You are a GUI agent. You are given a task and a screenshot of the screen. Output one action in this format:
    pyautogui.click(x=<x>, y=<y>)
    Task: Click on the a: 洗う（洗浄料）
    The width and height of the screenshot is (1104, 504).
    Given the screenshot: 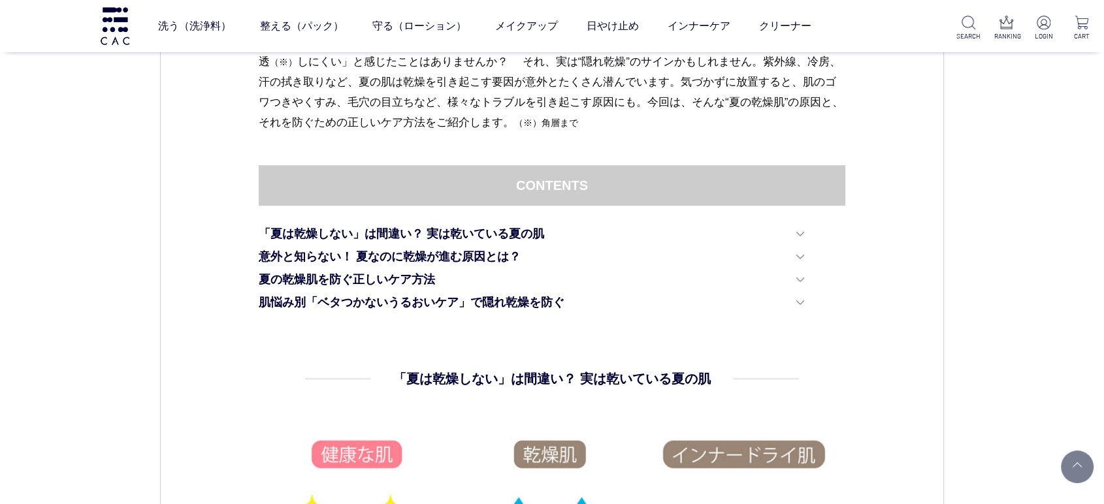 What is the action you would take?
    pyautogui.click(x=195, y=26)
    